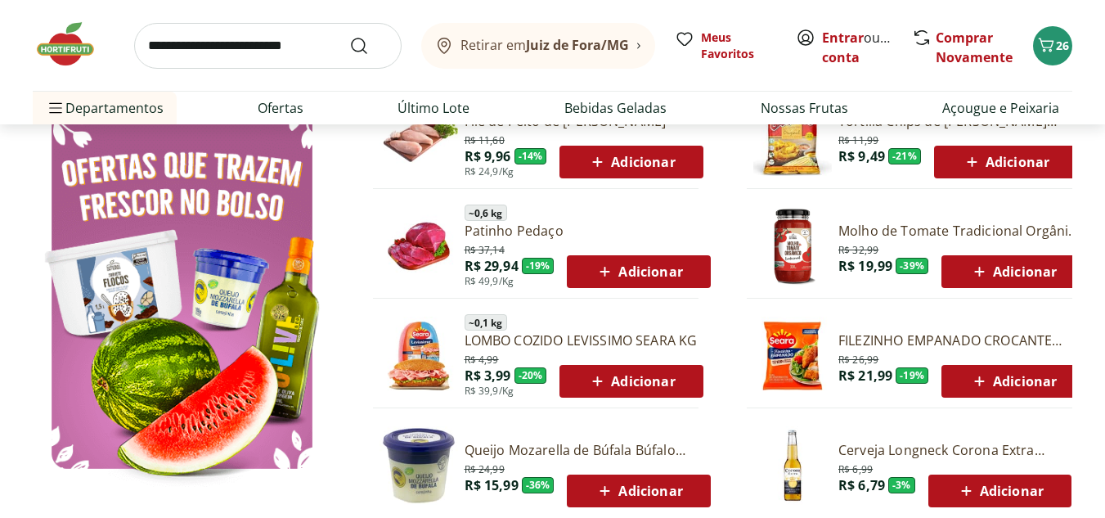 Image resolution: width=1105 pixels, height=518 pixels. I want to click on span: R$ 9,96, so click(487, 156).